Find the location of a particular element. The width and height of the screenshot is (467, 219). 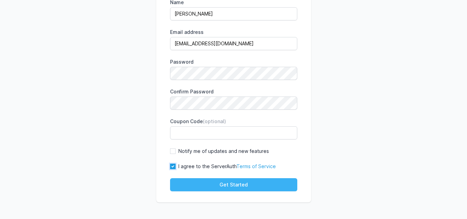

label: Confirm Password is located at coordinates (234, 92).